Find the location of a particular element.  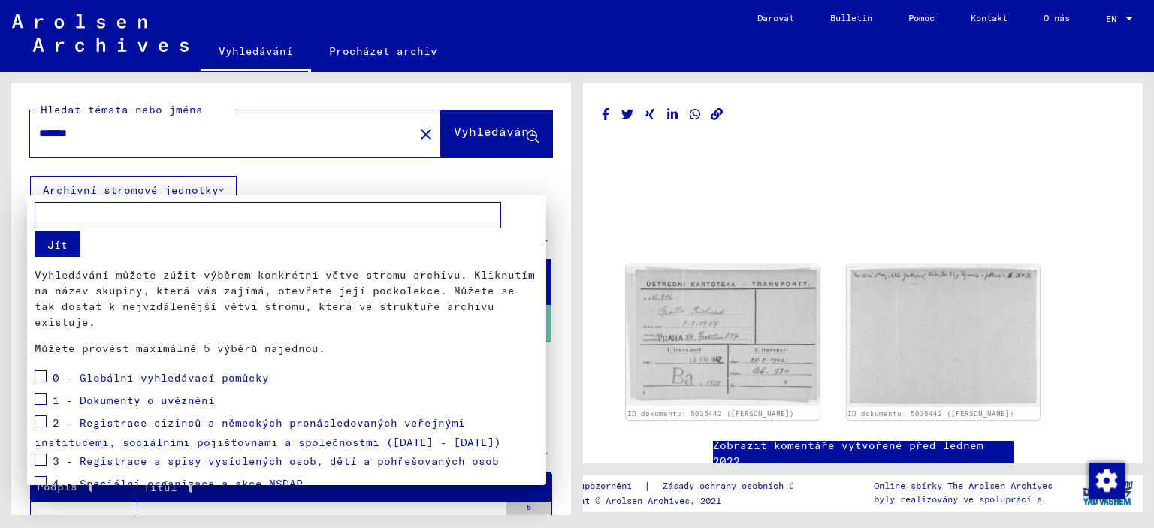

font: Vyhledávání můžete zúžit výběrem konkrétní větve stromu archivu. Kliknutím na název skupiny, kter... is located at coordinates (285, 298).